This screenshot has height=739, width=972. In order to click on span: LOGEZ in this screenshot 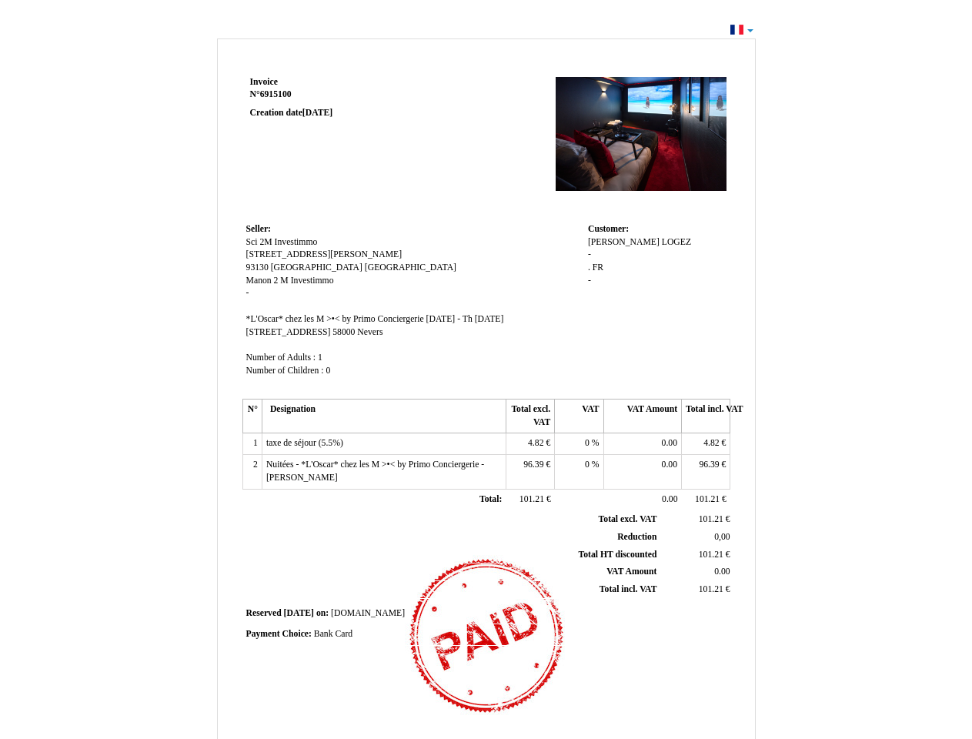, I will do `click(676, 242)`.